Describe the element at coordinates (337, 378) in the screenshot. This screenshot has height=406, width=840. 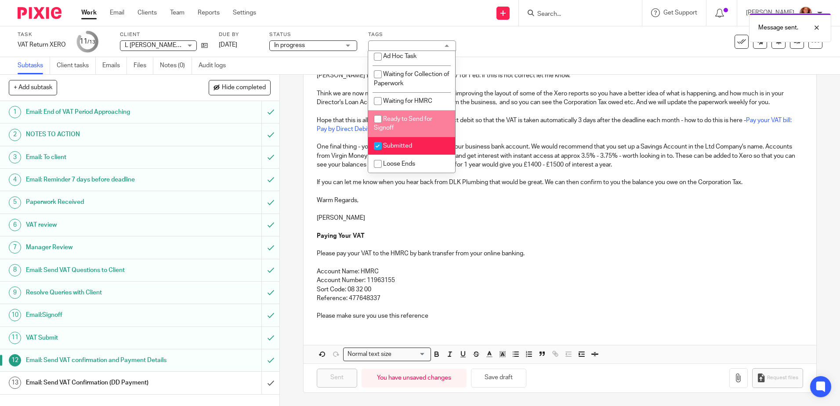
I see `input: Sent` at that location.